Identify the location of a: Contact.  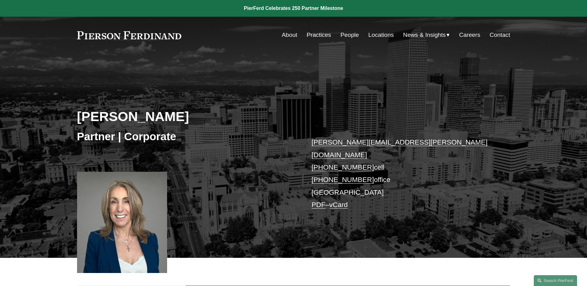
(499, 35).